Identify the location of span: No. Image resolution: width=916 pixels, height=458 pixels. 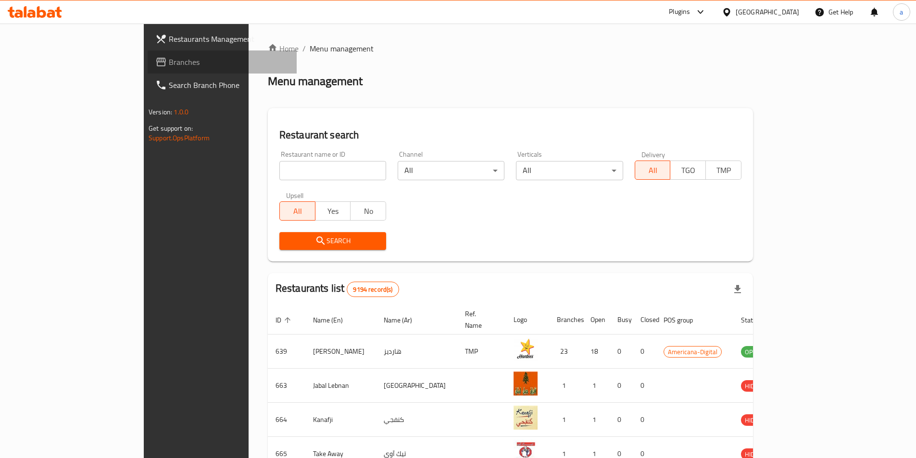
(368, 211).